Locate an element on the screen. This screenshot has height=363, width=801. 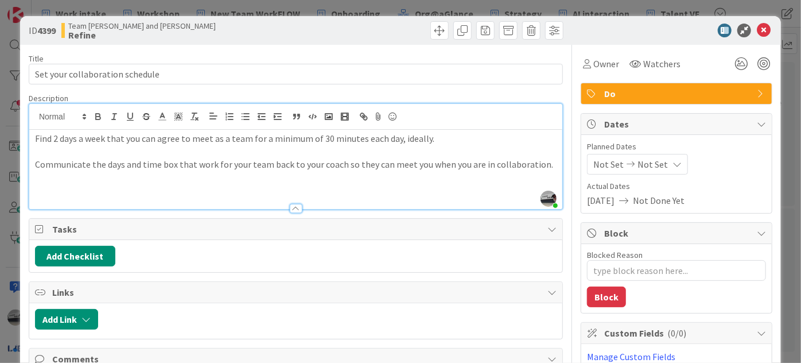
span: Watchers is located at coordinates (662, 64).